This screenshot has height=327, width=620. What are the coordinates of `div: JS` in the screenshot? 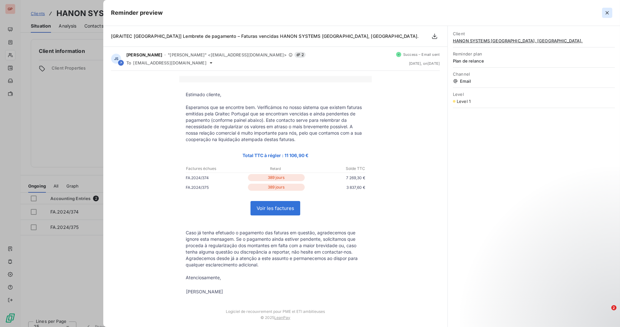 It's located at (116, 59).